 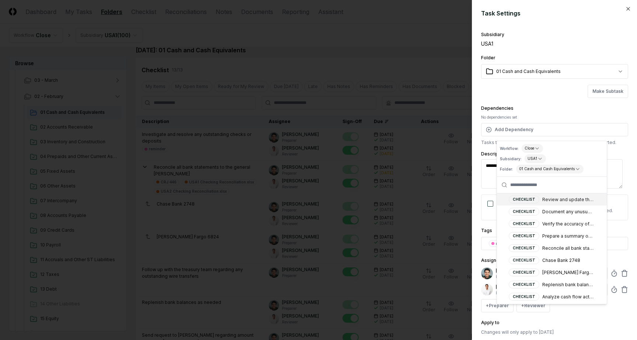 What do you see at coordinates (568, 297) in the screenshot?
I see `div: Analyze cash flow activity for the month` at bounding box center [568, 297].